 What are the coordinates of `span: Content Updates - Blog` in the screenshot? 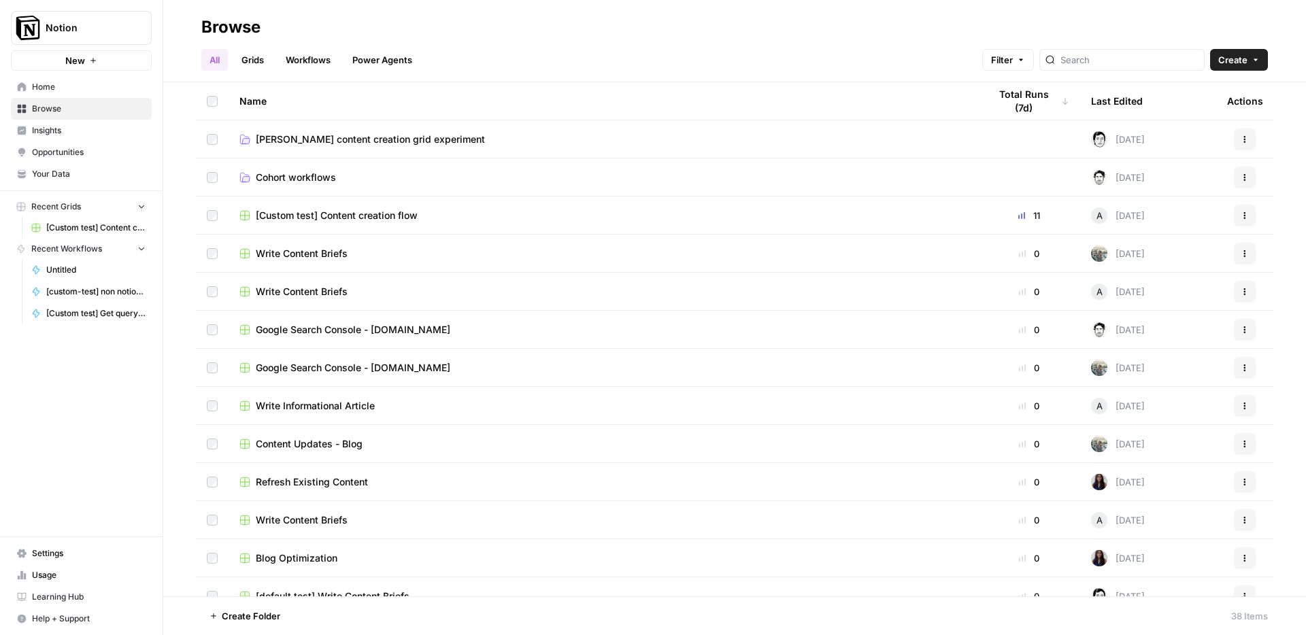 It's located at (309, 444).